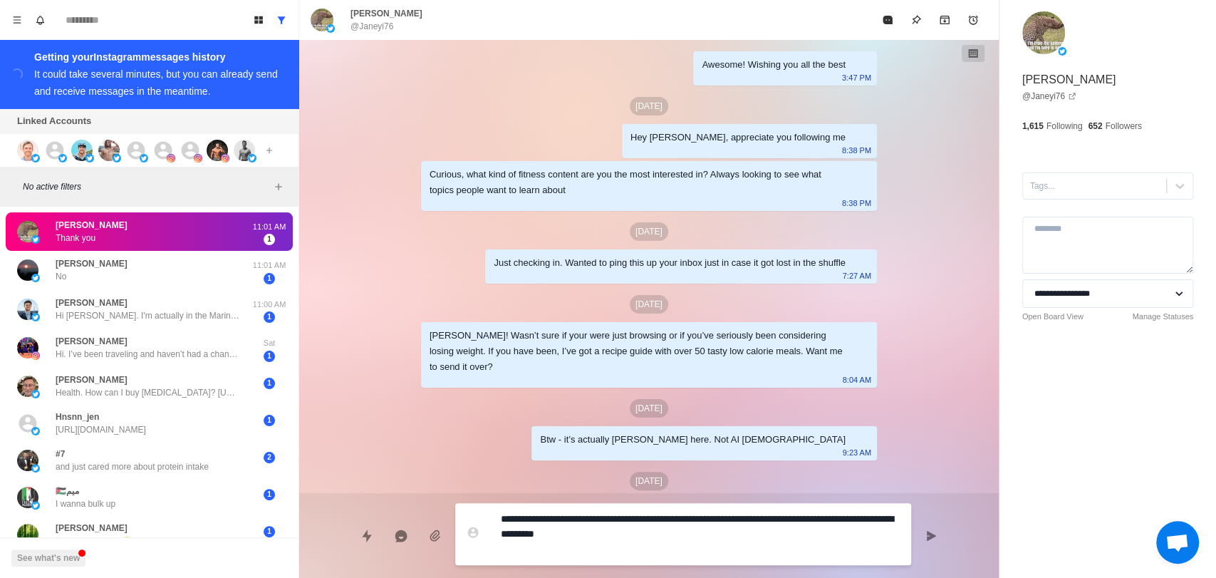 Image resolution: width=1216 pixels, height=578 pixels. What do you see at coordinates (40, 20) in the screenshot?
I see `button: Notifications` at bounding box center [40, 20].